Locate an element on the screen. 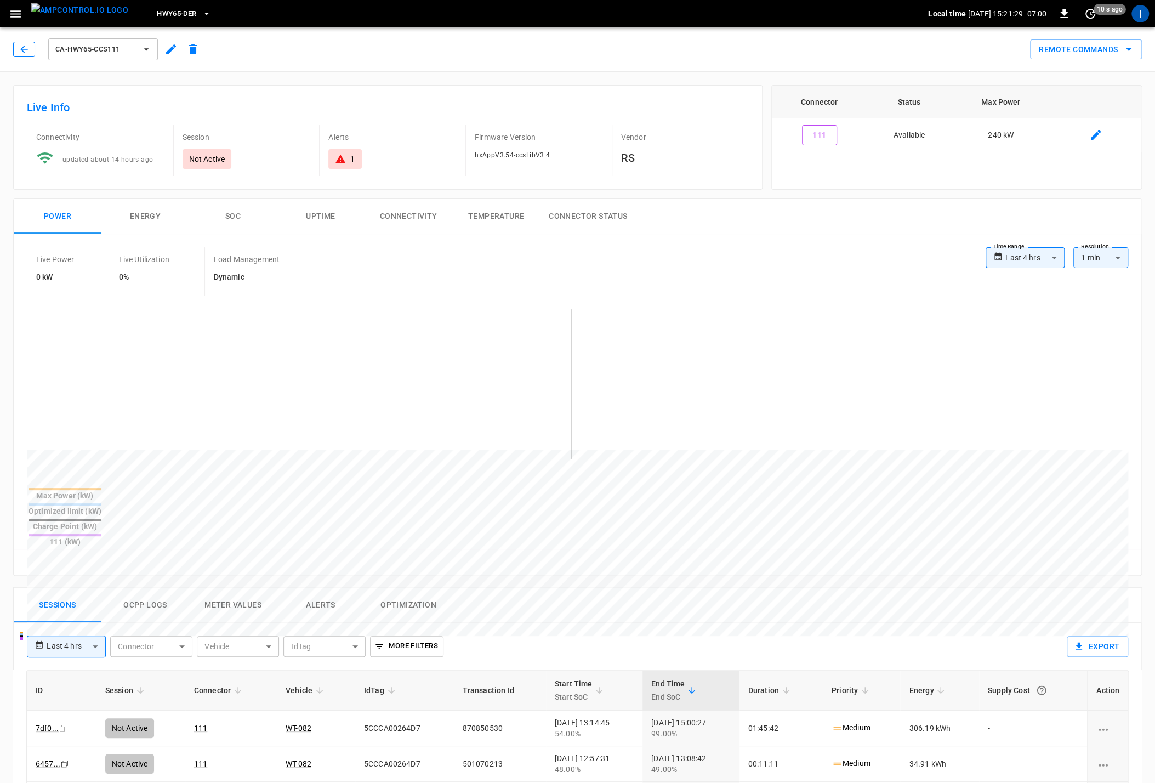  span: Energy is located at coordinates (928, 690).